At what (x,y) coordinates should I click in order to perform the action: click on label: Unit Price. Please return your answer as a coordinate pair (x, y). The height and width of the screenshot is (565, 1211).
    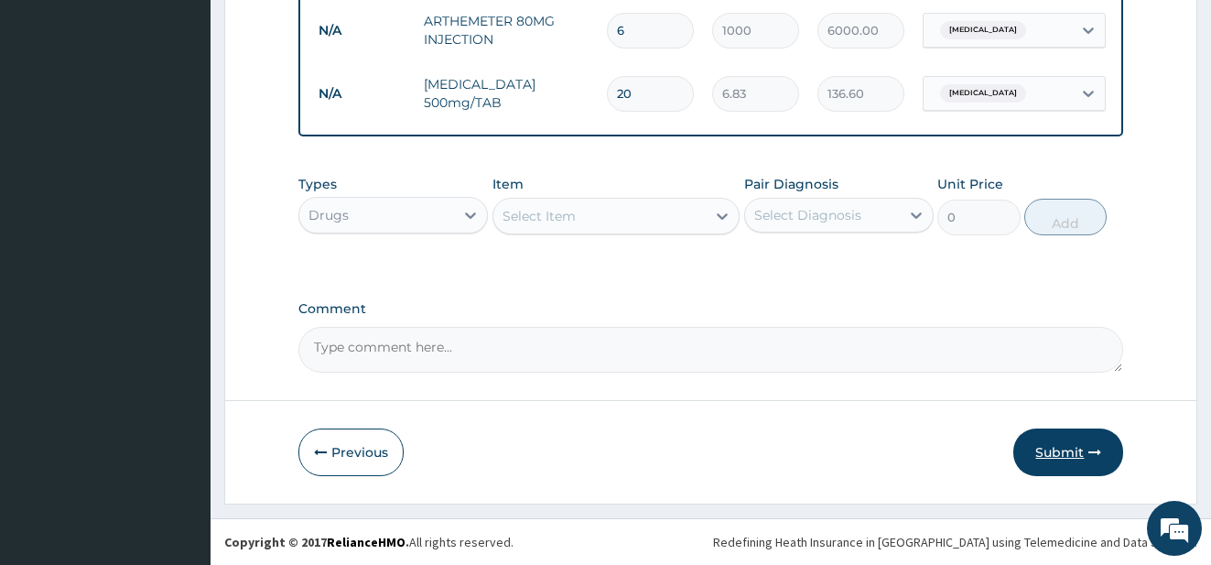
    Looking at the image, I should click on (970, 184).